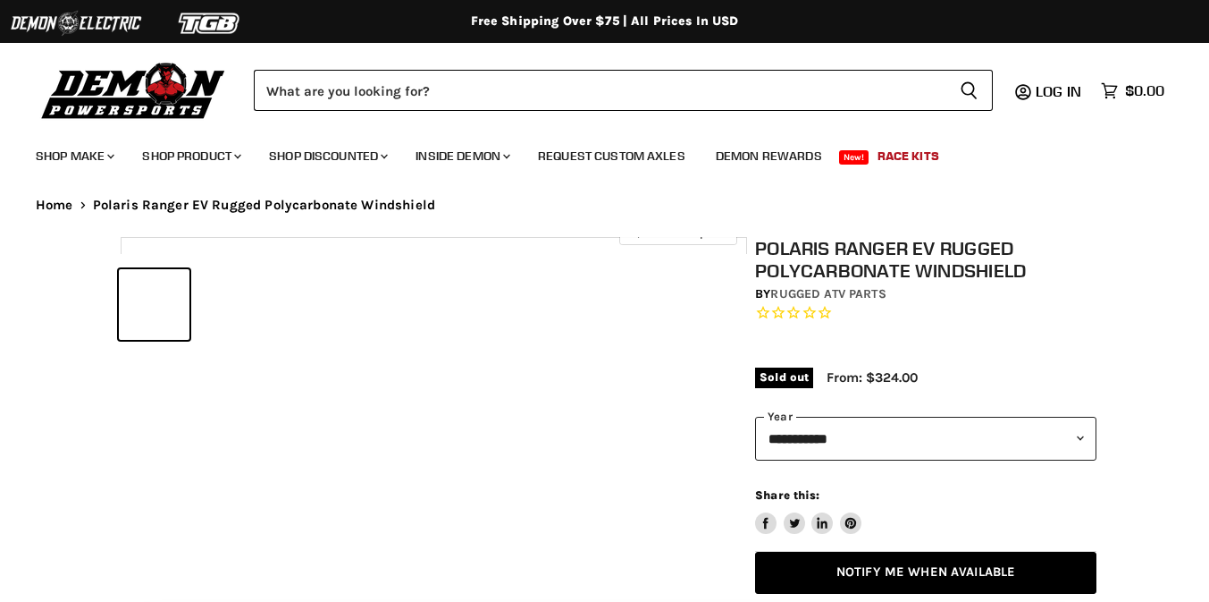  Describe the element at coordinates (769, 156) in the screenshot. I see `a: Demon Rewards` at that location.